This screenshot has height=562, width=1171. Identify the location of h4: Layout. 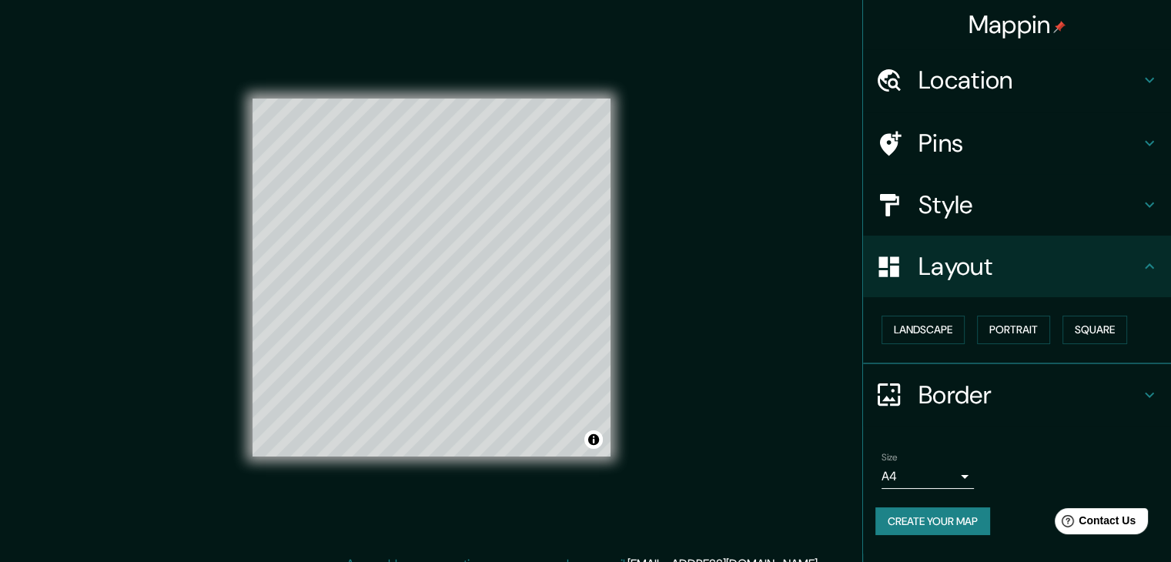
(1029, 266).